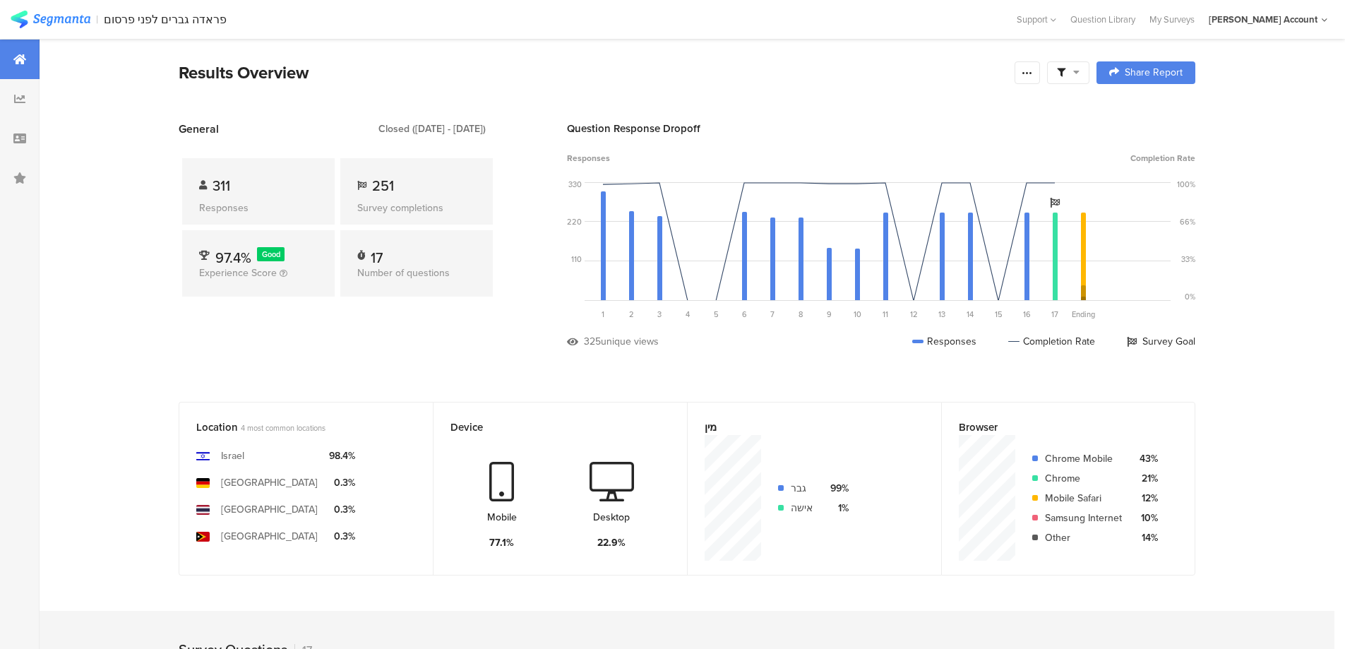 The image size is (1345, 649). I want to click on span: Experience Score, so click(238, 273).